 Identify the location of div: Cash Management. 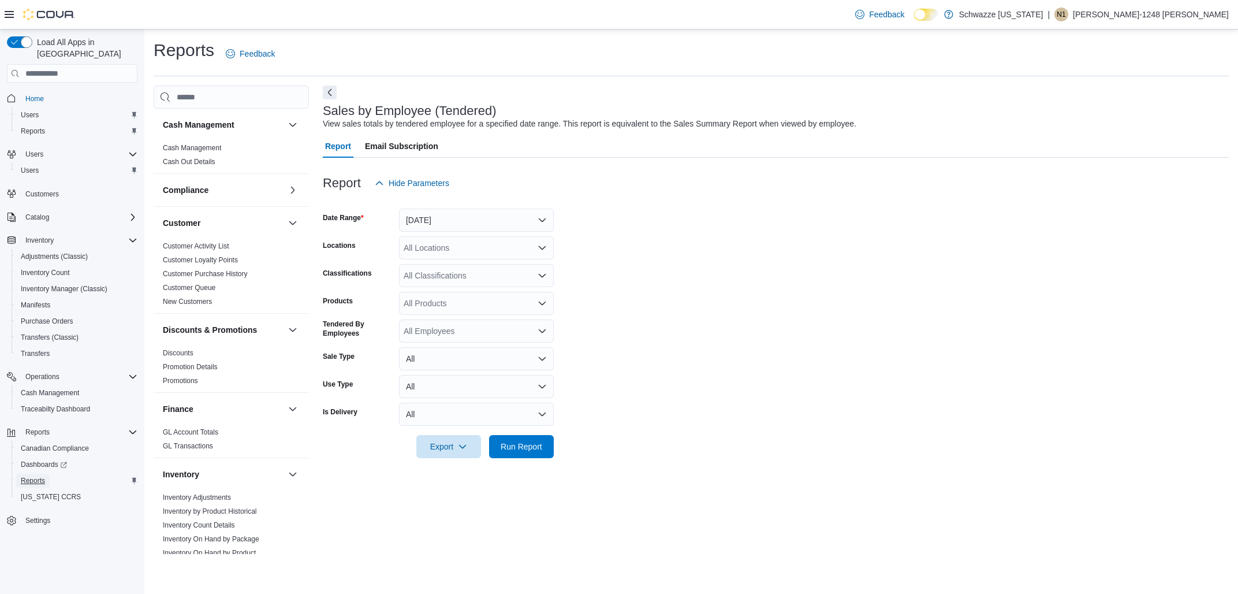
(231, 157).